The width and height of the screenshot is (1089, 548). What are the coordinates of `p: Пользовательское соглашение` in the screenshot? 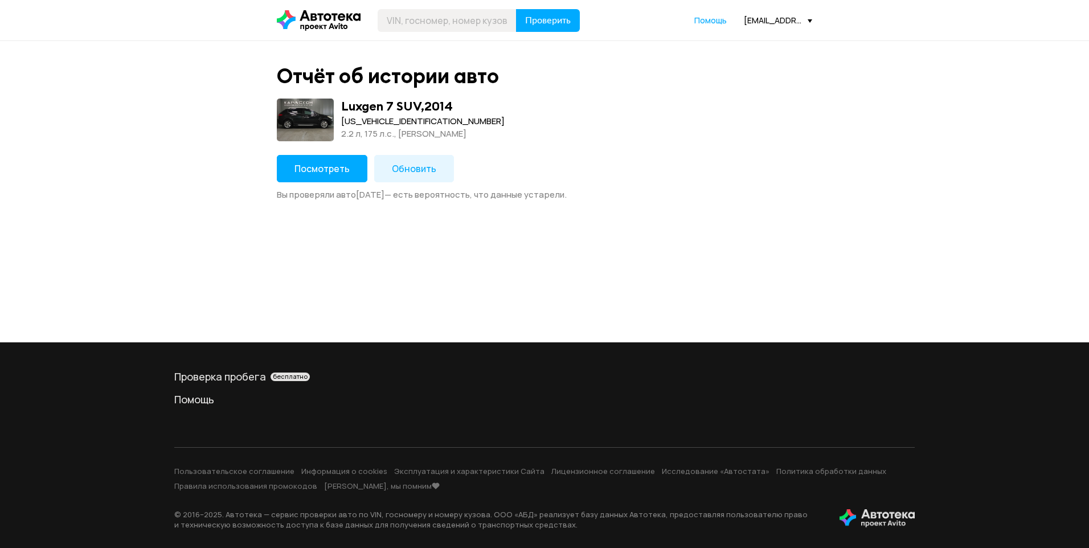 It's located at (234, 471).